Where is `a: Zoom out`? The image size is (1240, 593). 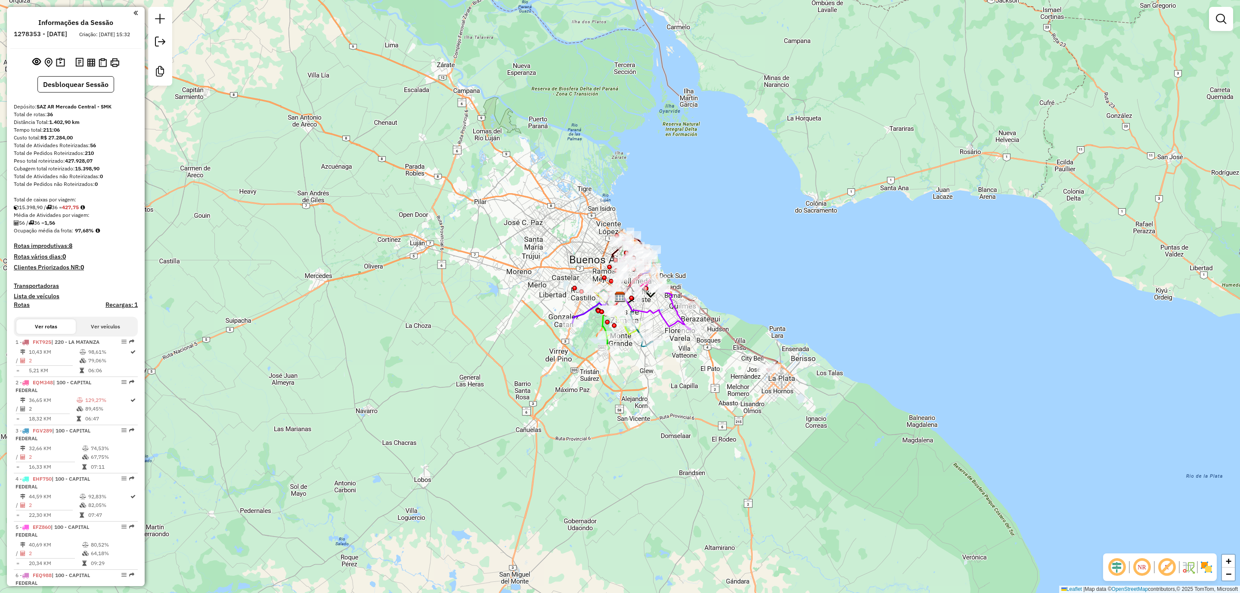
a: Zoom out is located at coordinates (1228, 574).